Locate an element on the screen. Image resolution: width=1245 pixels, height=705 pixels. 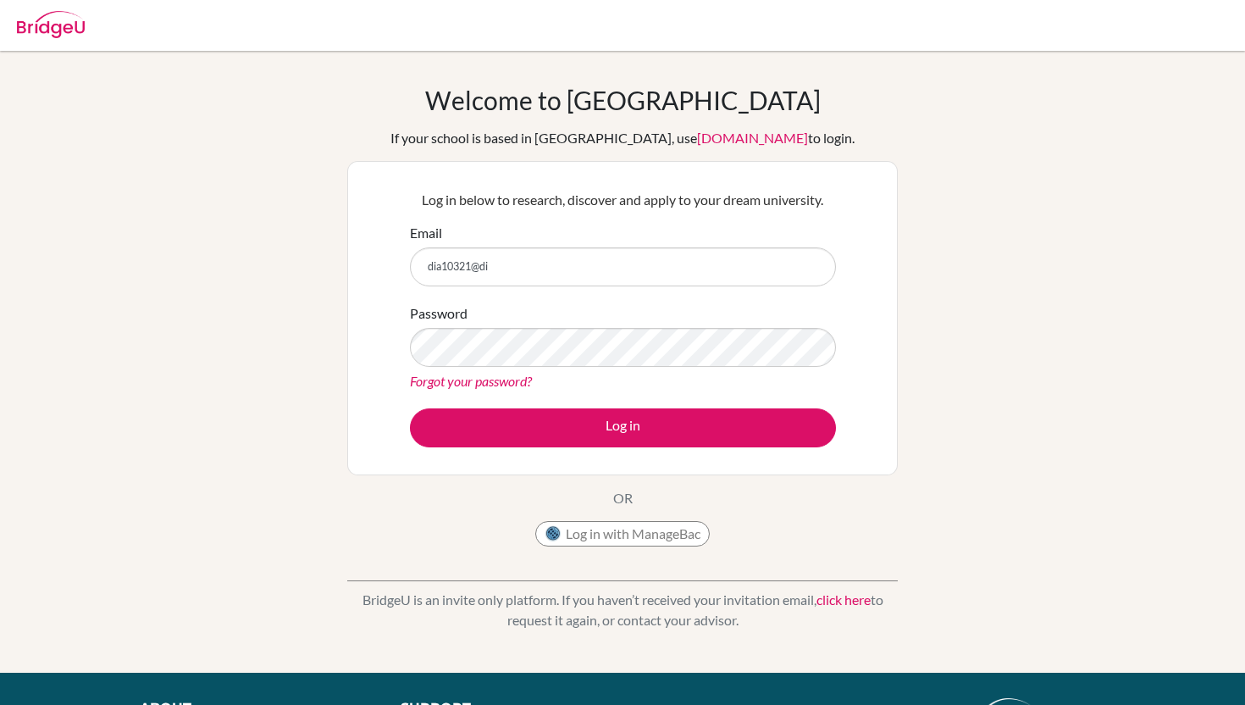
label: Password is located at coordinates (439, 313).